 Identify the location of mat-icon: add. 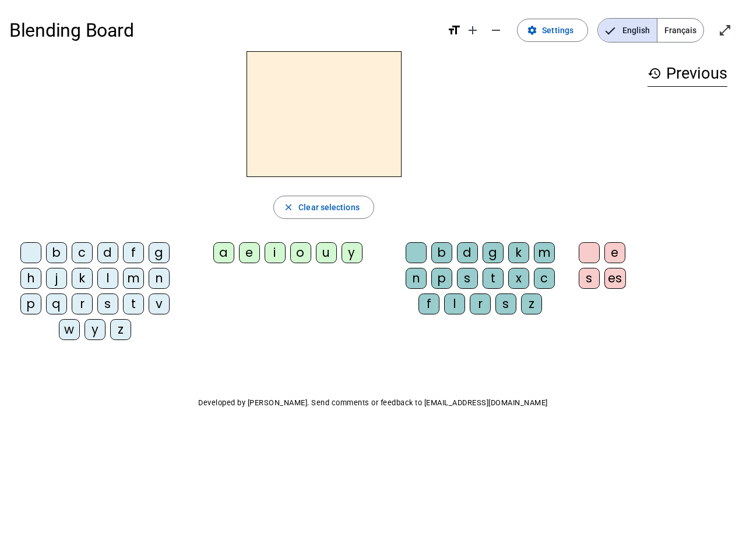
(472, 30).